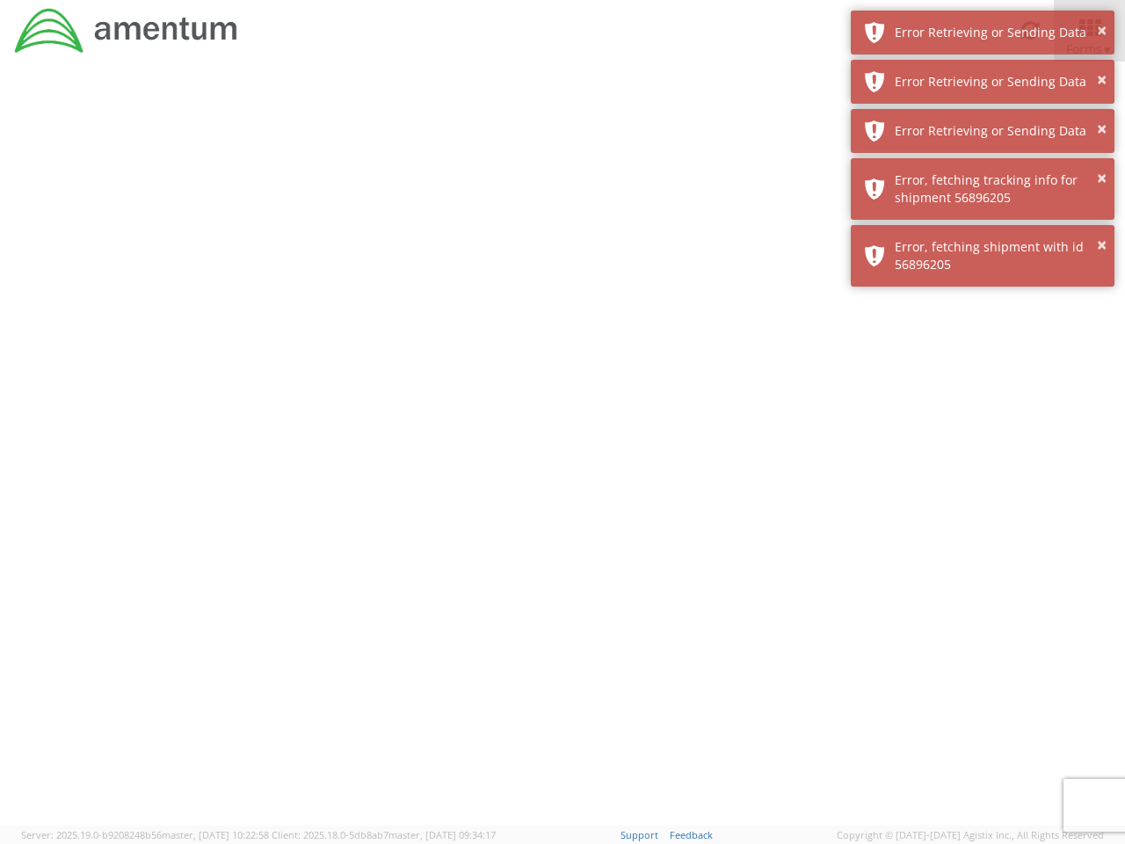 Image resolution: width=1125 pixels, height=844 pixels. What do you see at coordinates (383, 834) in the screenshot?
I see `span: Client: 2025.18.0-5db8ab7` at bounding box center [383, 834].